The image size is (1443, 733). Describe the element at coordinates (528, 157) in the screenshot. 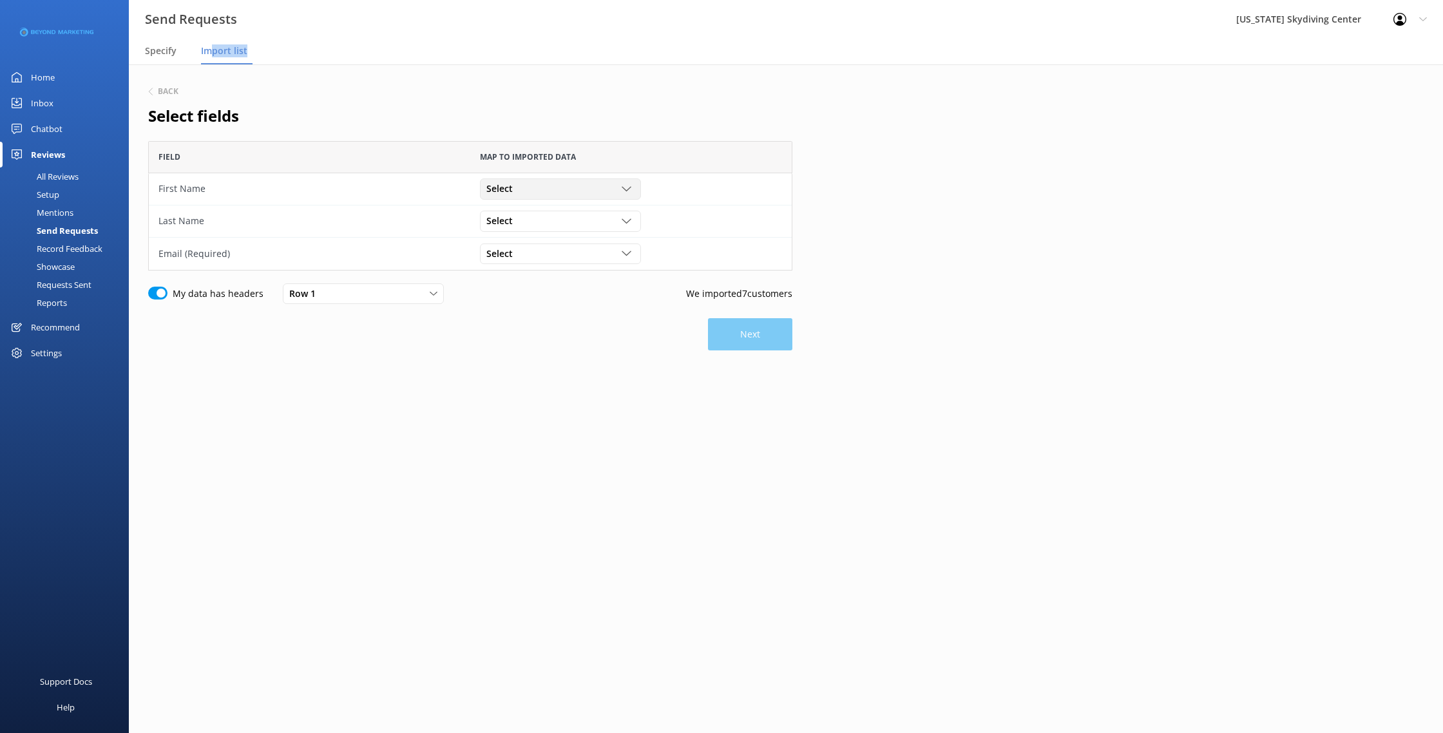

I see `span: Map to imported data` at that location.